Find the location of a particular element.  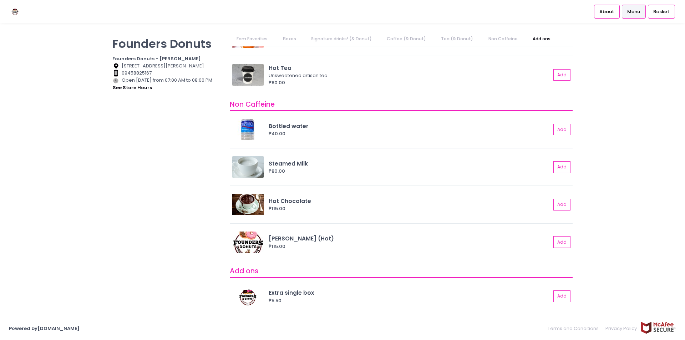

img: Hot Tea is located at coordinates (248, 75).